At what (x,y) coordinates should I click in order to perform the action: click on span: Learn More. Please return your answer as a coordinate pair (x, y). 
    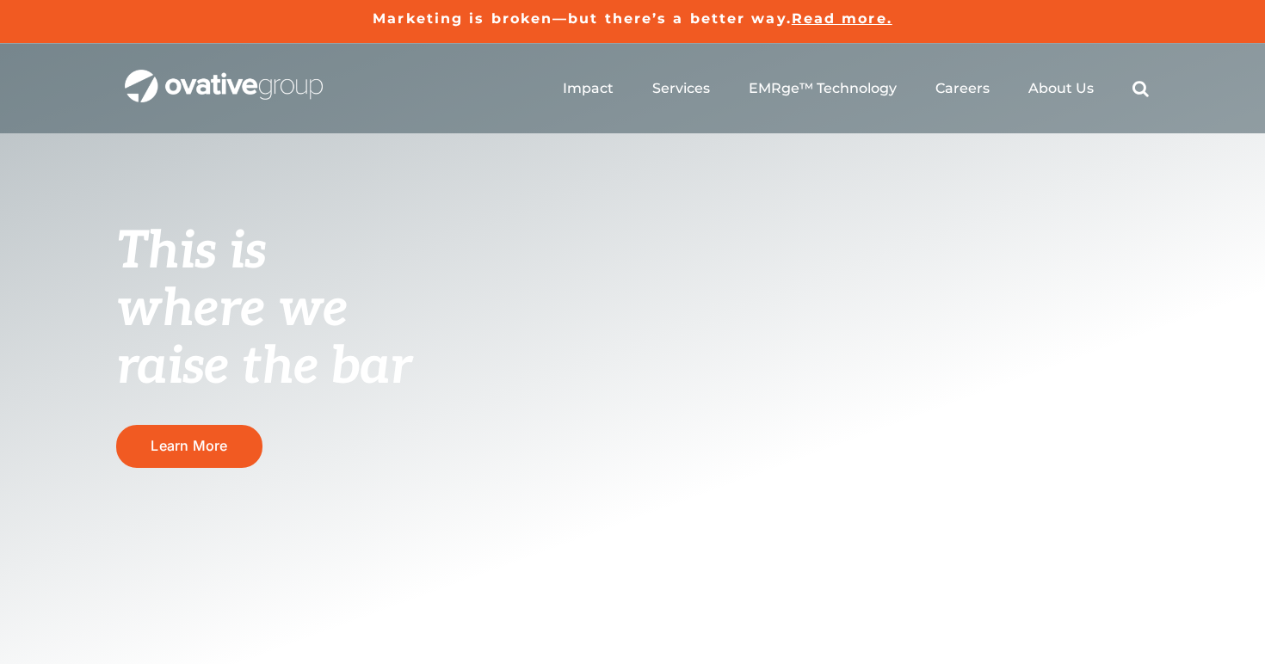
    Looking at the image, I should click on (188, 446).